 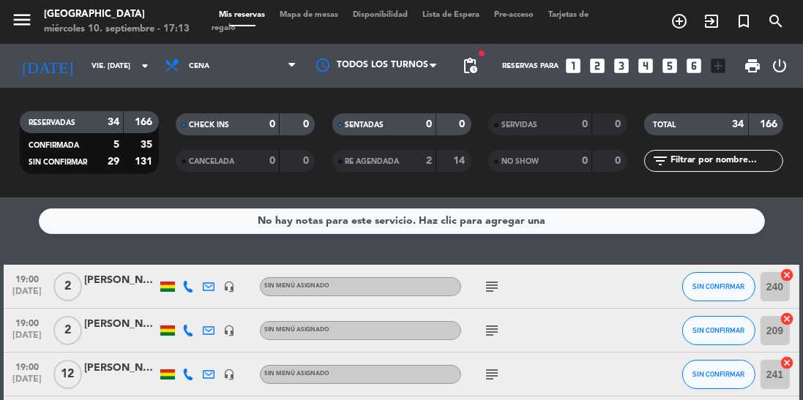 I want to click on strong: 2, so click(x=429, y=161).